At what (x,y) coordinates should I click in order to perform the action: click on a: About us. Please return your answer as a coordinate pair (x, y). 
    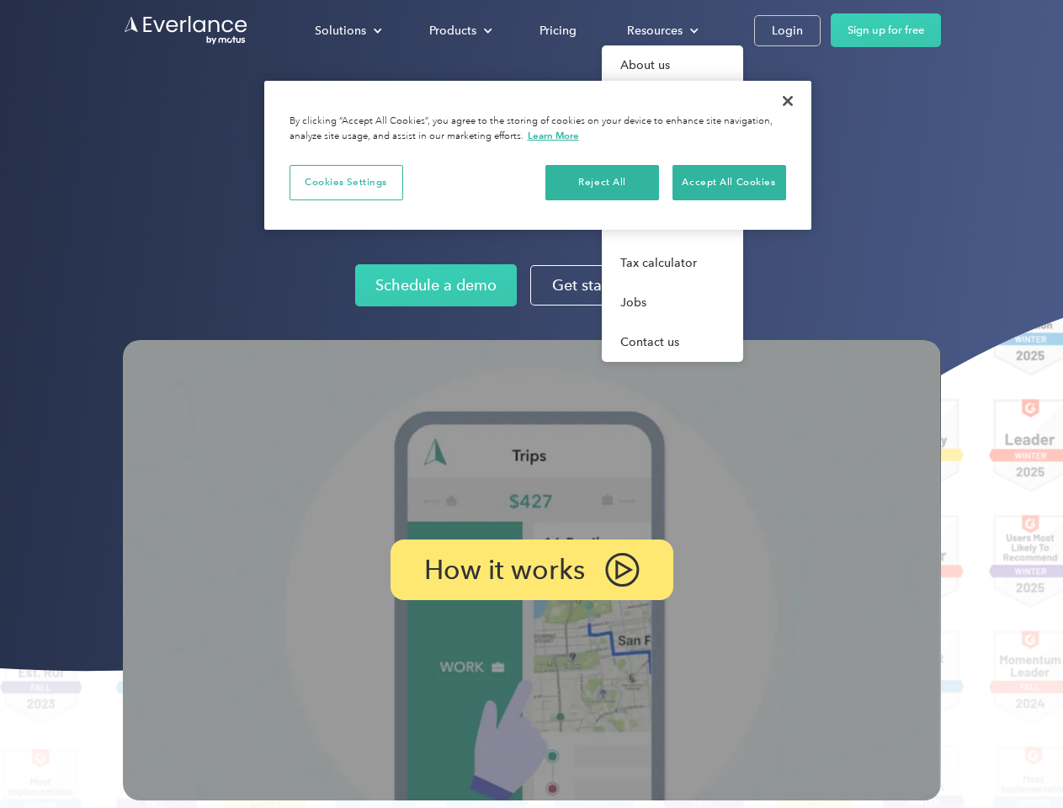
    Looking at the image, I should click on (672, 65).